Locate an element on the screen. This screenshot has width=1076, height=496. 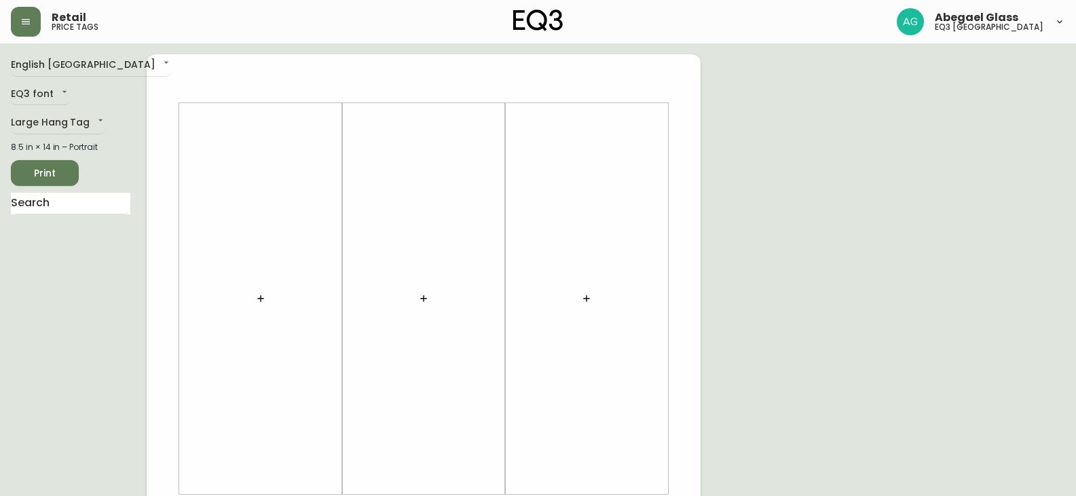
span: Retail is located at coordinates (69, 18).